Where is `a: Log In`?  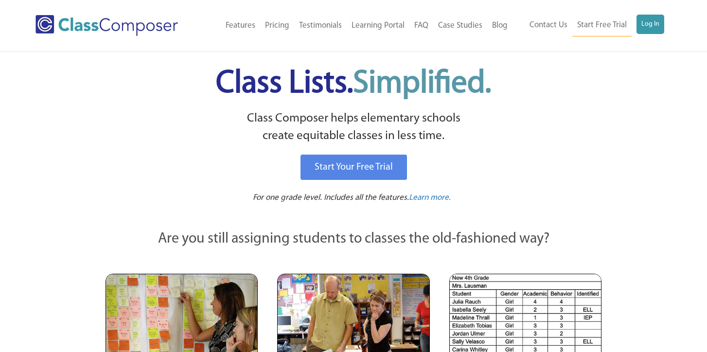
a: Log In is located at coordinates (650, 24).